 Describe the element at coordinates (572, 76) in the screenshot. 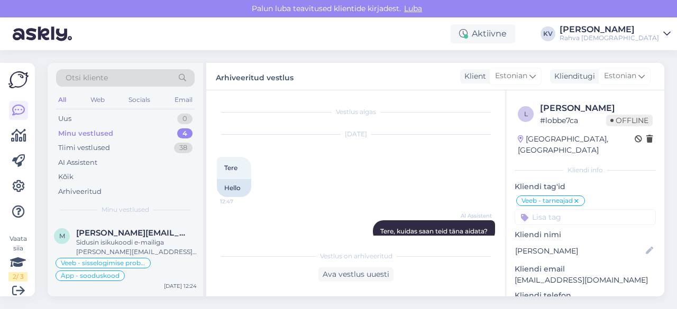

I see `div: Klienditugi` at that location.